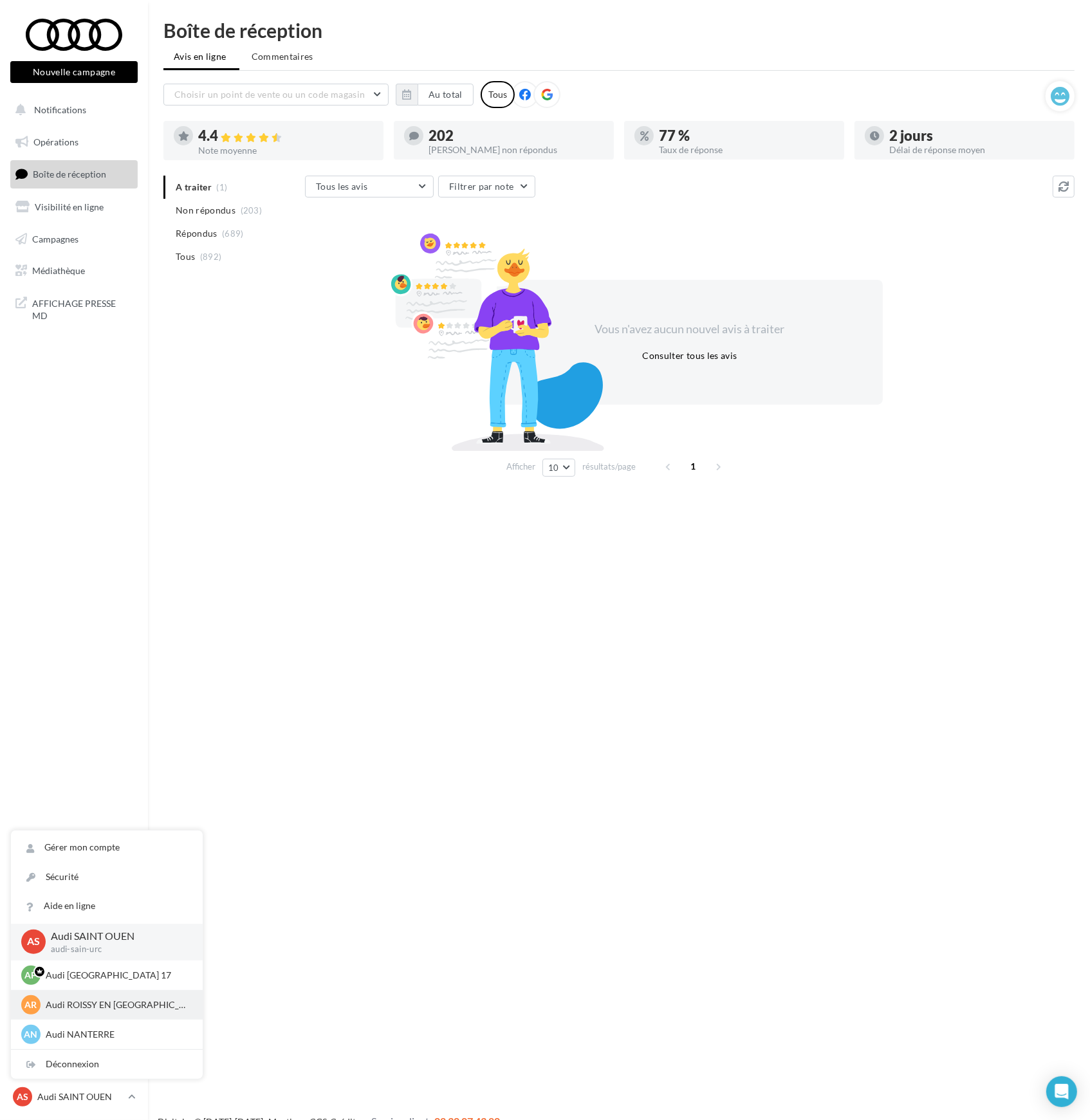 The image size is (1090, 1120). Describe the element at coordinates (74, 1097) in the screenshot. I see `a: AS Audi SAINT OUEN` at that location.